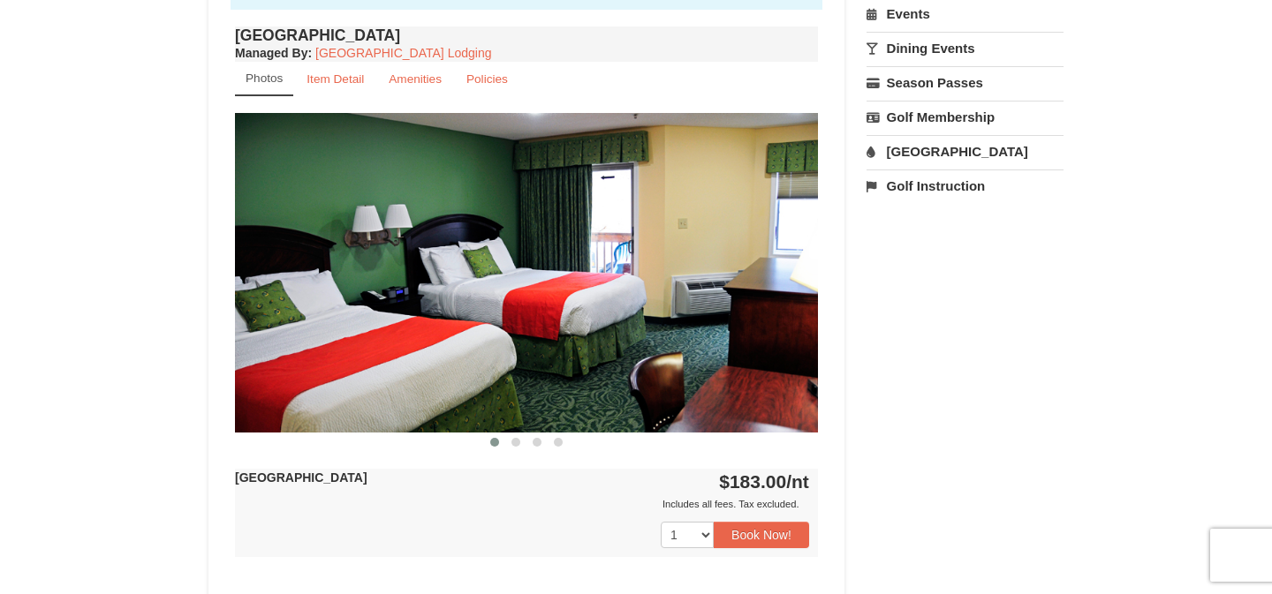  What do you see at coordinates (264, 79) in the screenshot?
I see `a: Photos` at bounding box center [264, 79].